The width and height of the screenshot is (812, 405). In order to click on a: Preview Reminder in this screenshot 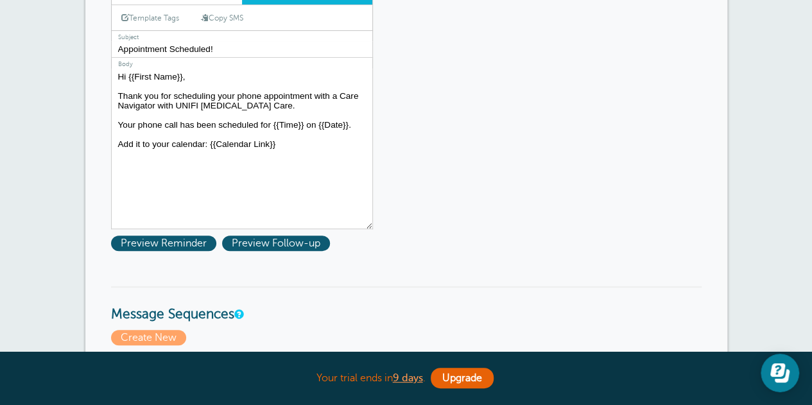, I will do `click(166, 243)`.